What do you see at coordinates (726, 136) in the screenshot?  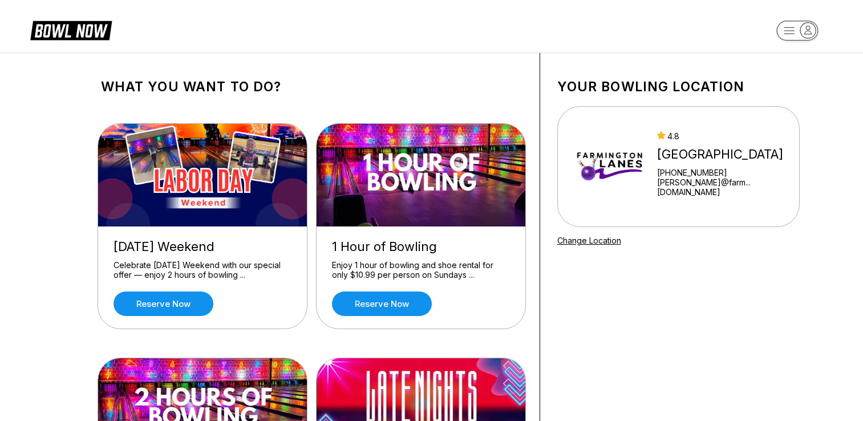 I see `div: 4.8` at bounding box center [726, 136].